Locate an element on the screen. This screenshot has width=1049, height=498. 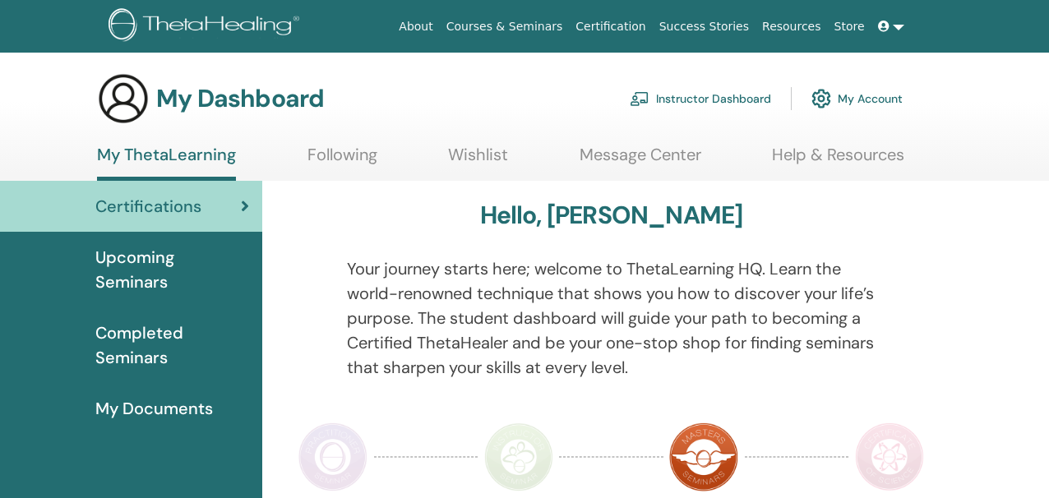
span: My Documents is located at coordinates (154, 409).